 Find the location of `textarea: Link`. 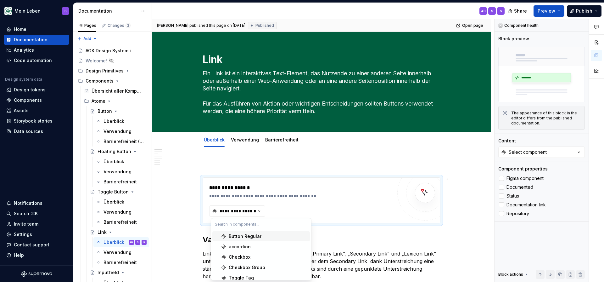

textarea: Link is located at coordinates (320, 59).